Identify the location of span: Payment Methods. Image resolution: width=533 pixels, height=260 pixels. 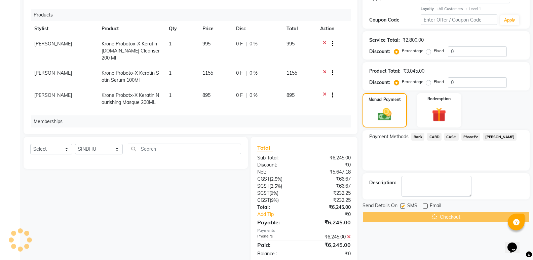
(388, 136).